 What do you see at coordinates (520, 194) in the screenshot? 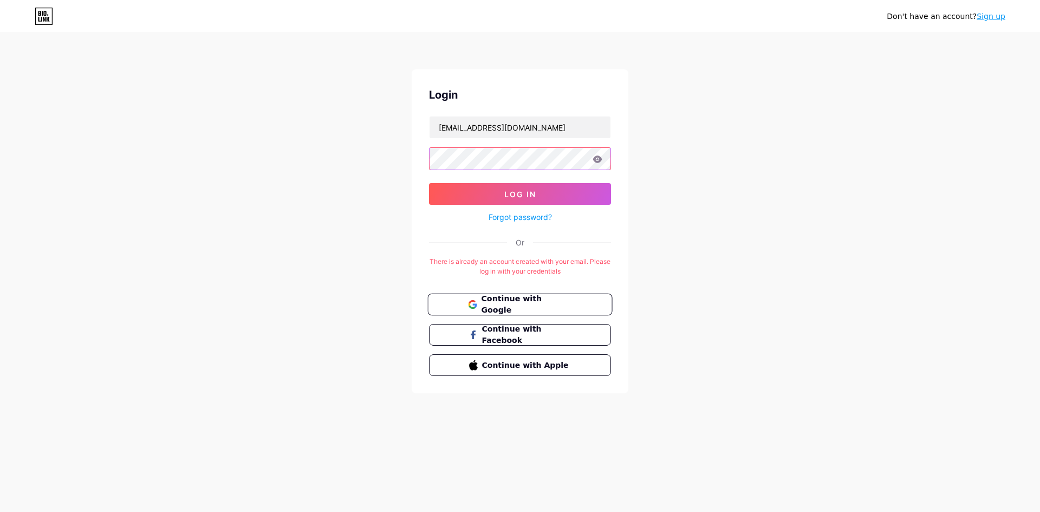
I see `button: Log In` at bounding box center [520, 194].